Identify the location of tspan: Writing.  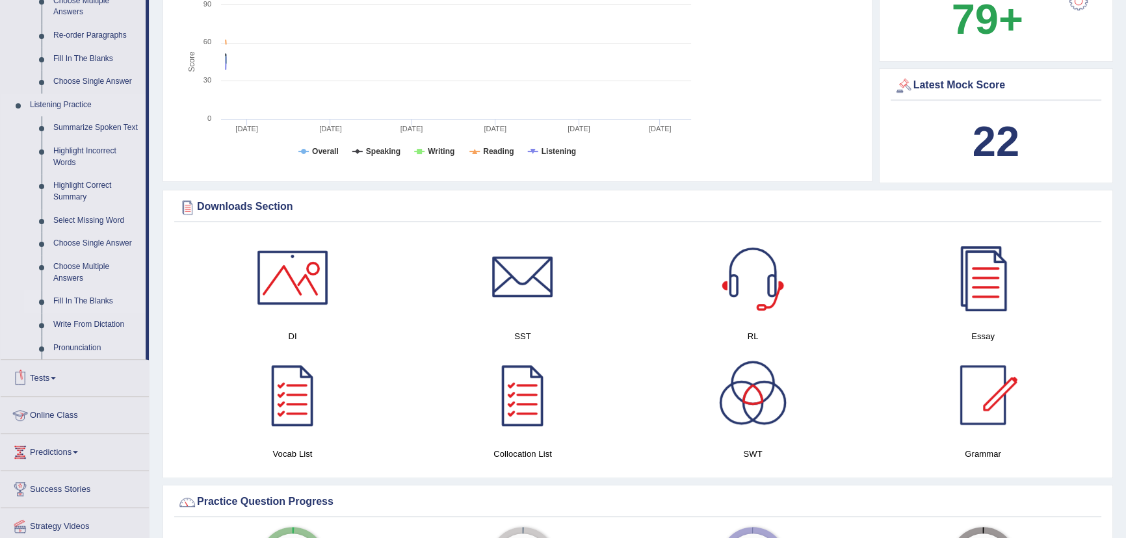
(441, 152).